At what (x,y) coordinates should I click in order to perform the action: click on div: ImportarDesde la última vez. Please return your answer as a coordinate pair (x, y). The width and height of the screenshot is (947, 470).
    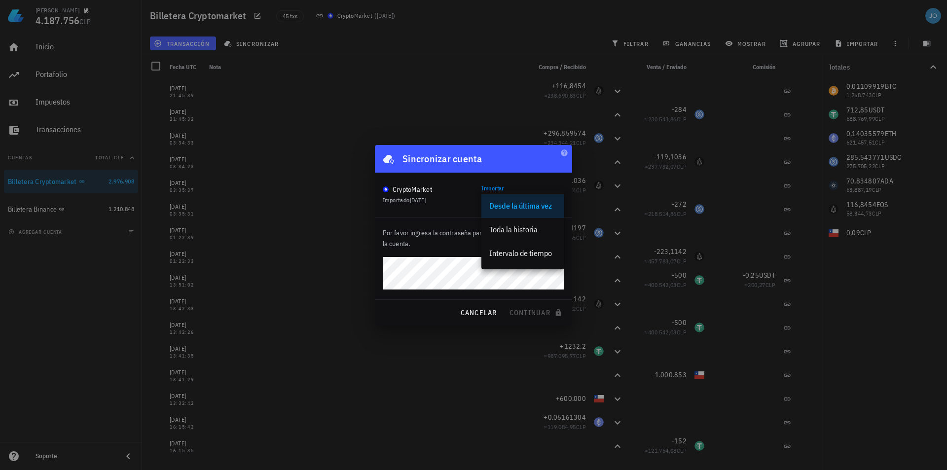
    Looking at the image, I should click on (523, 199).